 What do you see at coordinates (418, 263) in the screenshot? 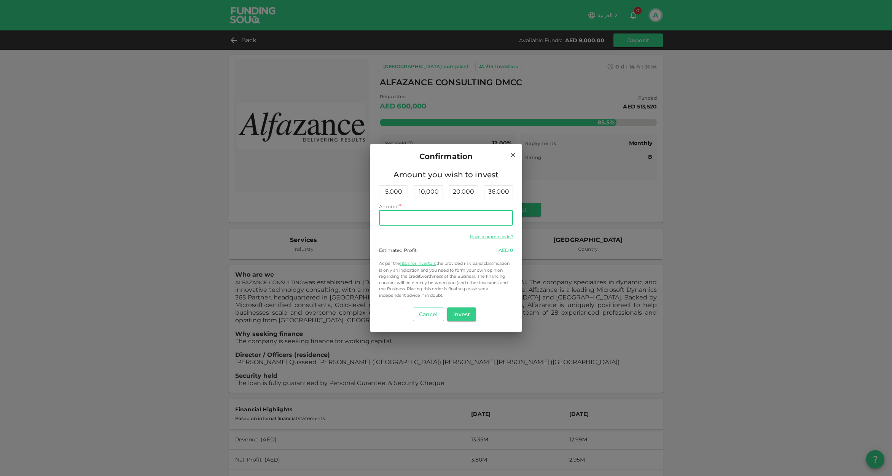
I see `a: T&Cs for Investors,` at bounding box center [418, 263].